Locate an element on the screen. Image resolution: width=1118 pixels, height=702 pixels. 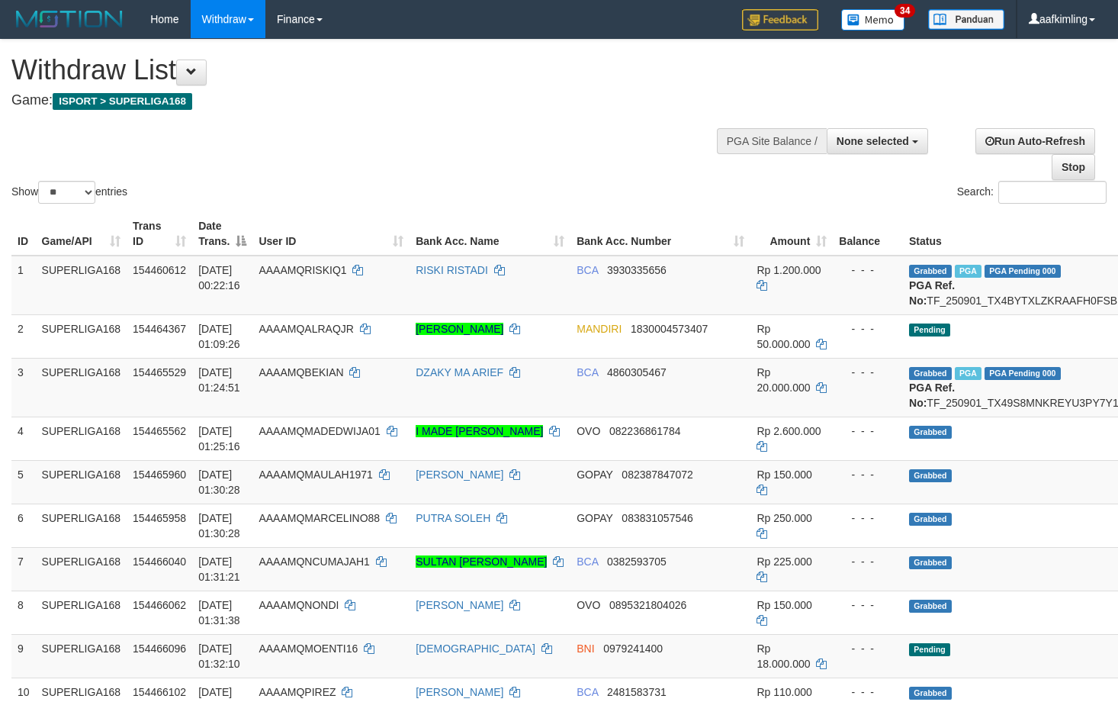
button: None selected is located at coordinates (877, 141).